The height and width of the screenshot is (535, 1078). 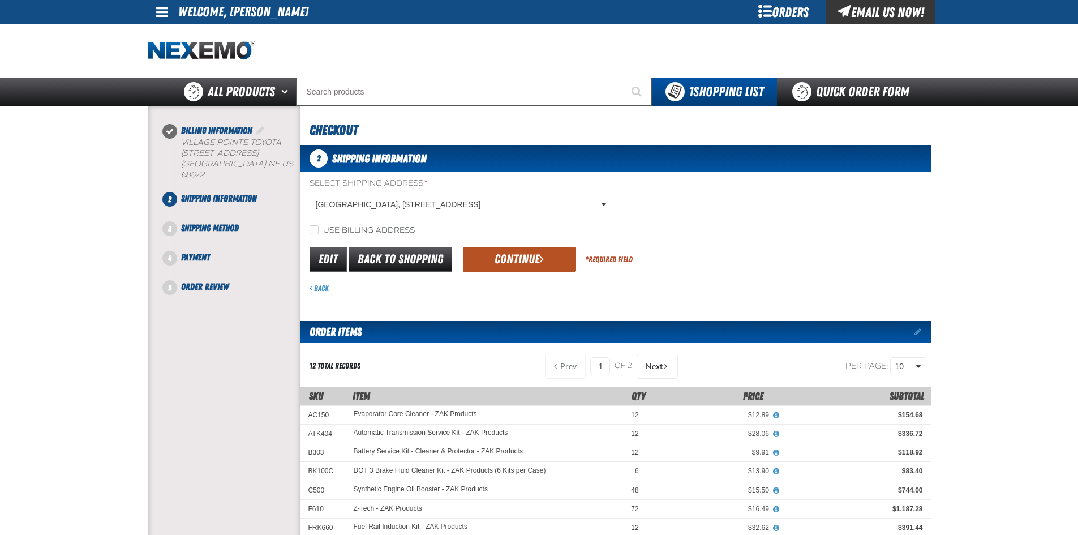 What do you see at coordinates (712, 415) in the screenshot?
I see `div: $12.89` at bounding box center [712, 415].